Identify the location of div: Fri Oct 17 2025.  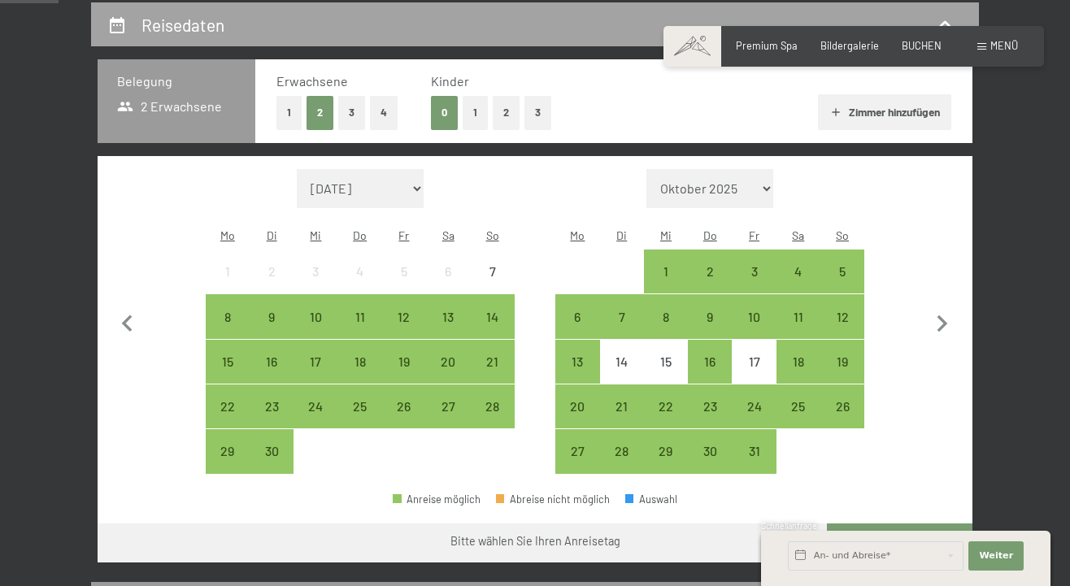
(754, 362).